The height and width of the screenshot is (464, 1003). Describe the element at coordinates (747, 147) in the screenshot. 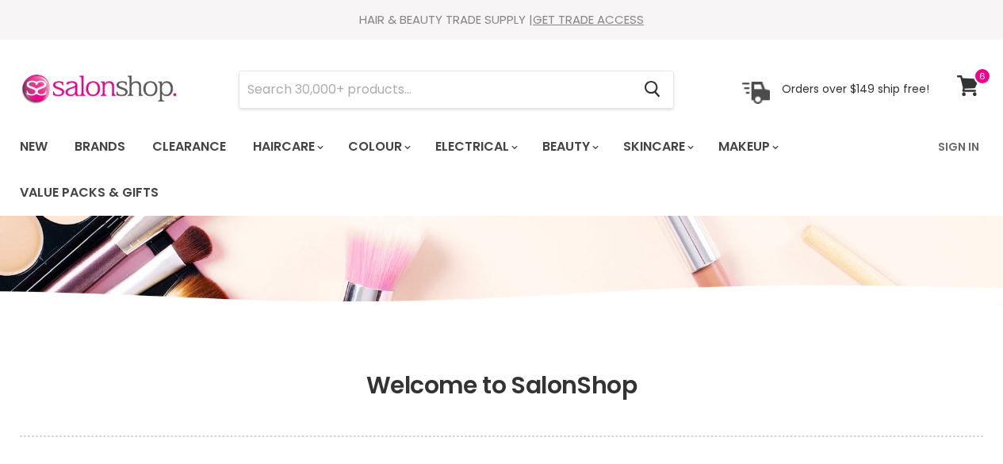

I see `a: Makeup` at that location.